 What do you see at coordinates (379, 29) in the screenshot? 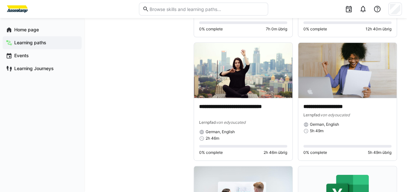
I see `span: 12h 40m übrig` at bounding box center [379, 29].